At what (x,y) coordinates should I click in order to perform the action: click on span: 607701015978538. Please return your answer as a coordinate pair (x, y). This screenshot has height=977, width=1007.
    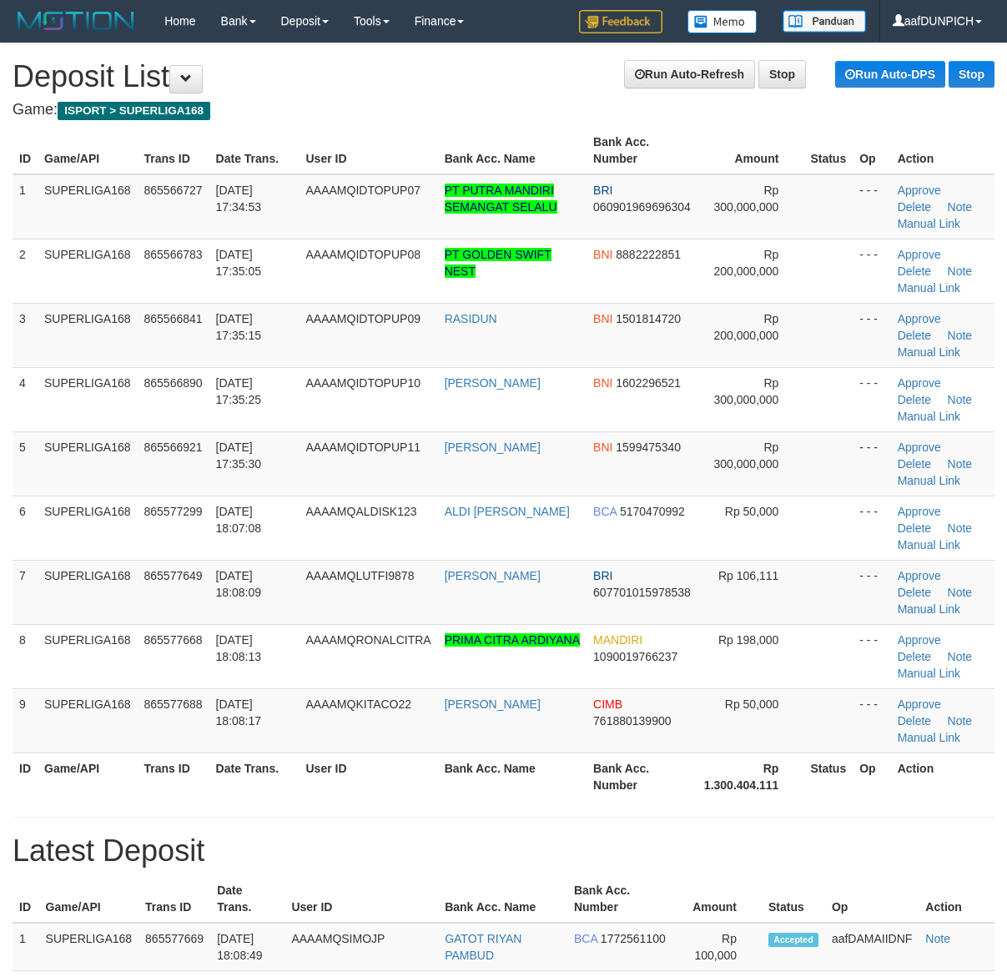
    Looking at the image, I should click on (641, 592).